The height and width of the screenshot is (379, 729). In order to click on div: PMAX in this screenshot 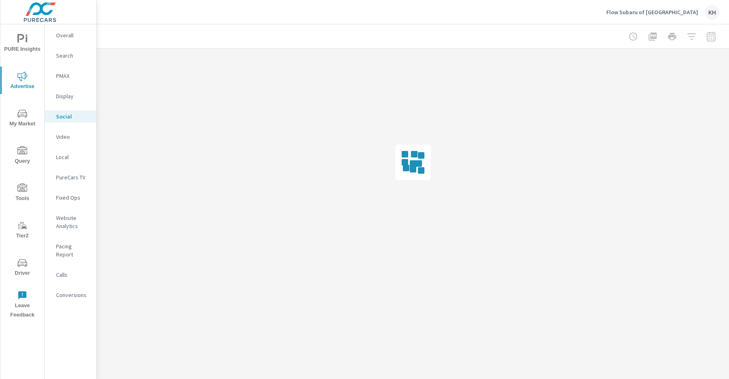, I will do `click(70, 76)`.